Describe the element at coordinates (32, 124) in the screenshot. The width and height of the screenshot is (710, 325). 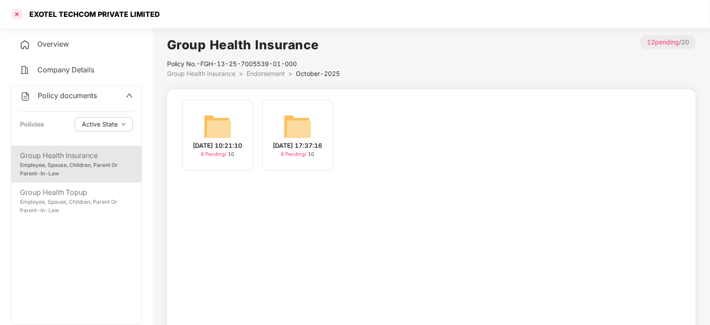
I see `div: Policies` at that location.